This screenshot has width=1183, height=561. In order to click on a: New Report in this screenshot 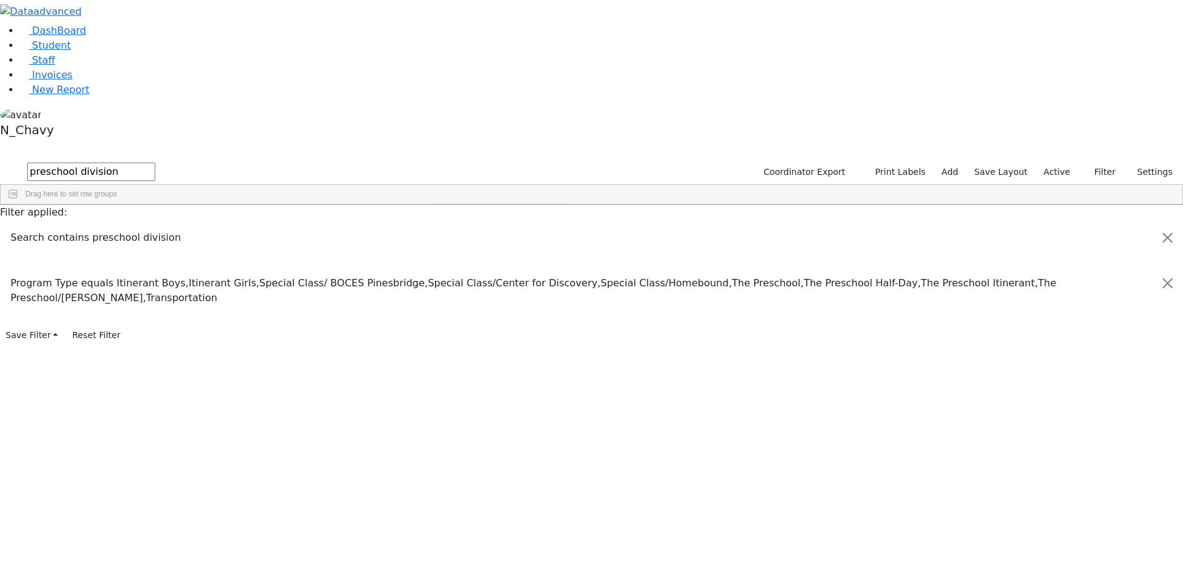, I will do `click(54, 89)`.